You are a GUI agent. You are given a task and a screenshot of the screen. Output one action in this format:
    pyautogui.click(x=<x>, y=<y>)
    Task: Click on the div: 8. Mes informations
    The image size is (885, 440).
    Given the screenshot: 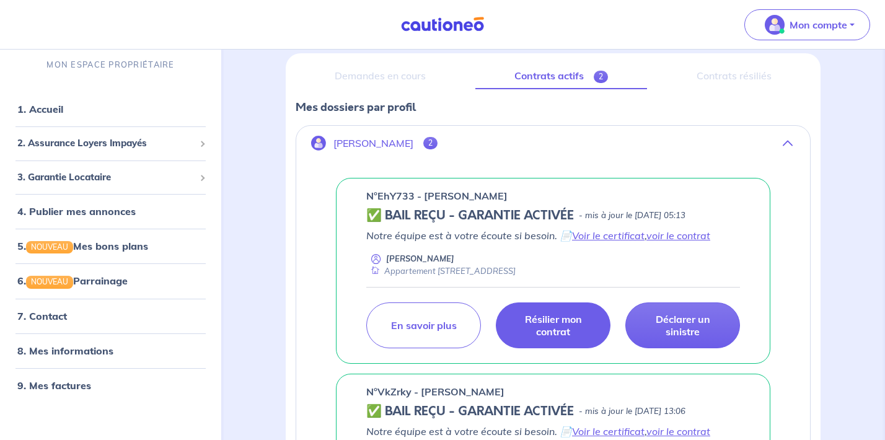 What is the action you would take?
    pyautogui.click(x=110, y=351)
    